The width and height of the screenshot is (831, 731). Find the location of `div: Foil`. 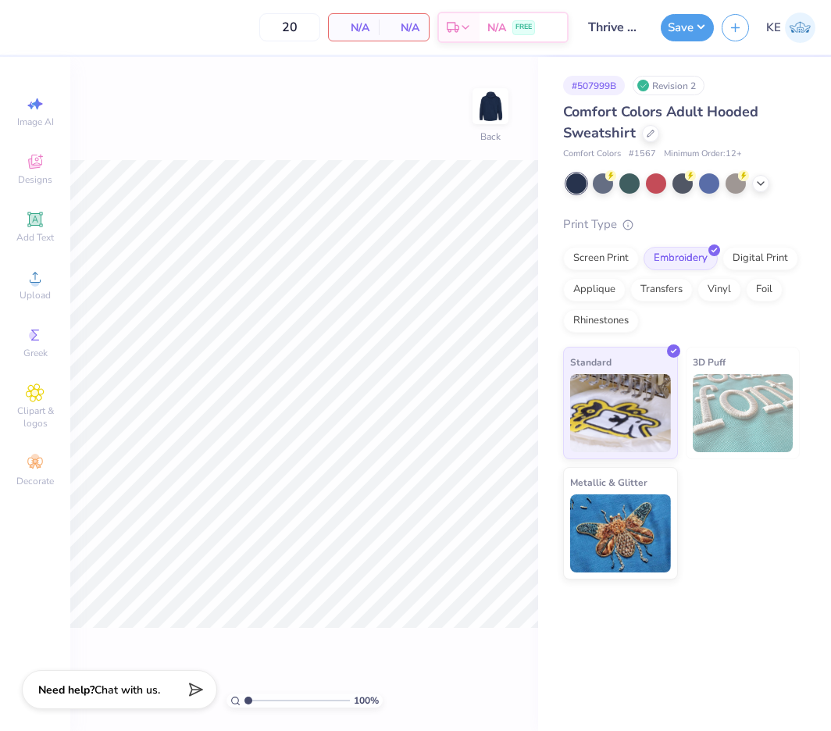

div: Foil is located at coordinates (764, 290).